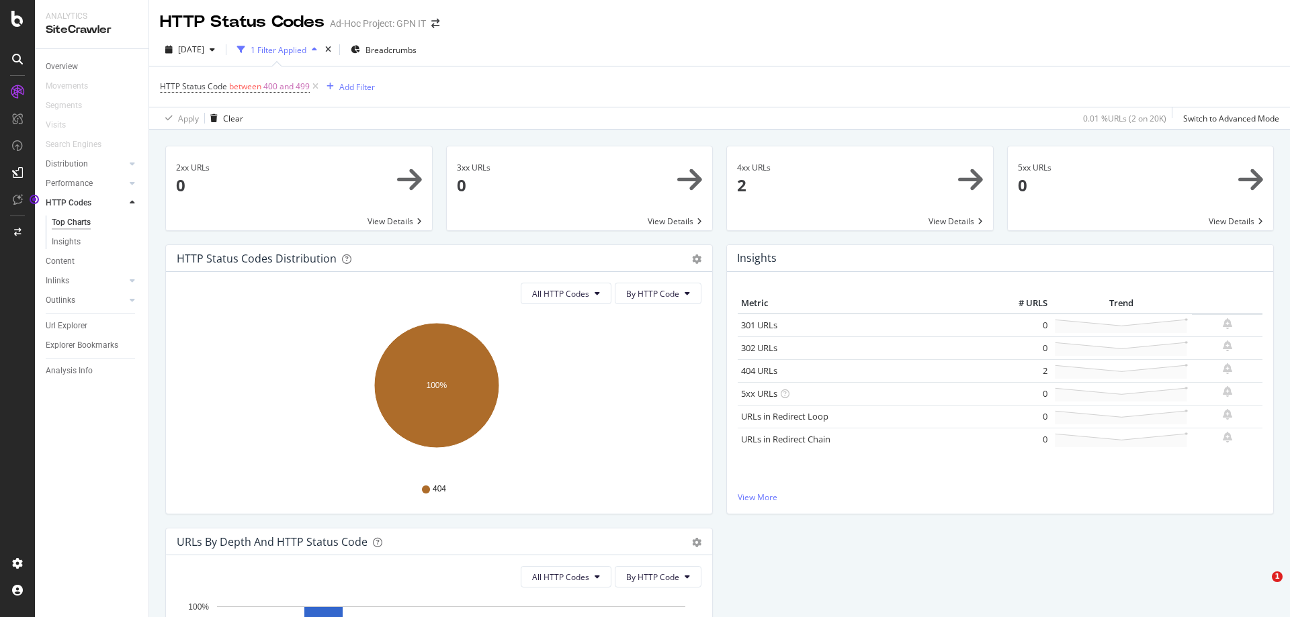 The height and width of the screenshot is (617, 1290). I want to click on a: Outlinks, so click(85, 300).